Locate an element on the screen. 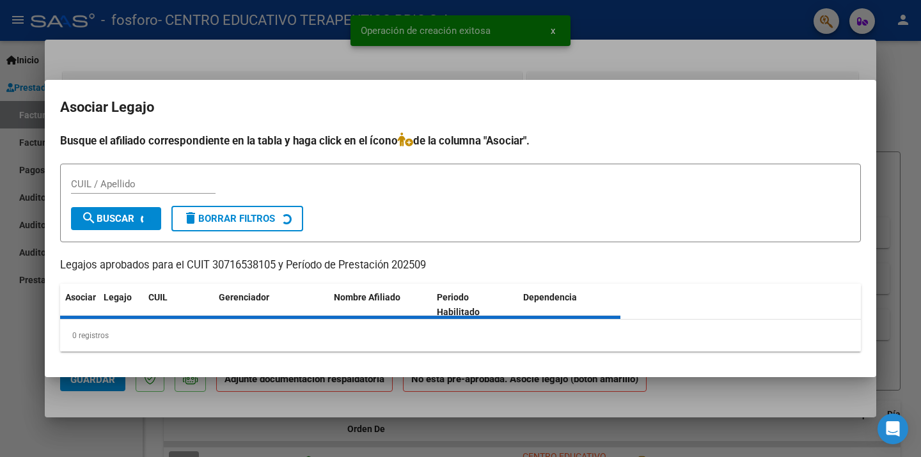  h4: Busque el afiliado correspondiente en la tabla y haga click en el ícono de la columna "Asociar". is located at coordinates (461, 141).